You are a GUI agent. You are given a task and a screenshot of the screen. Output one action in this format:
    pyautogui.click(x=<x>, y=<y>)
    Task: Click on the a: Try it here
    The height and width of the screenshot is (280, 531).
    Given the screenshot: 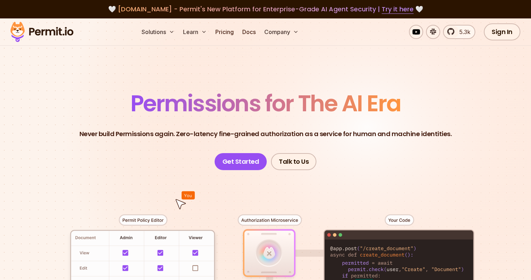 What is the action you would take?
    pyautogui.click(x=398, y=9)
    